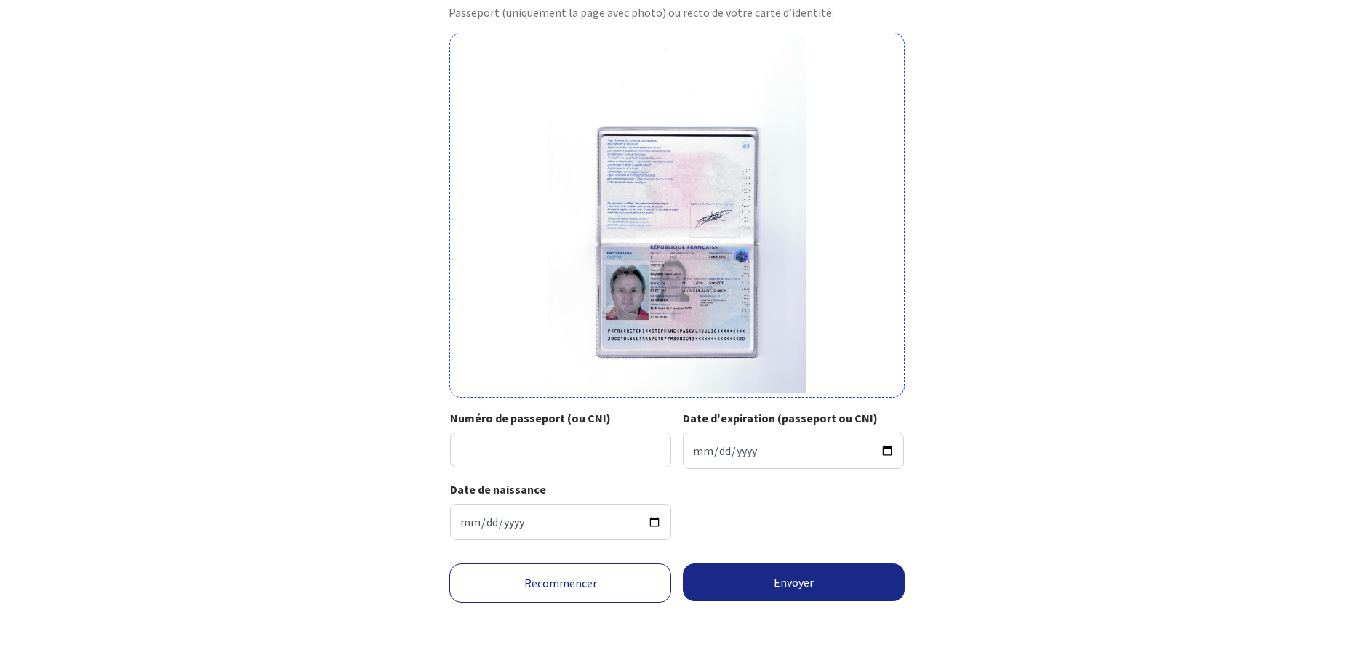 This screenshot has height=655, width=1354. I want to click on p: Passeport (uniquement la page avec photo) ou recto de votre carte d’identité., so click(676, 12).